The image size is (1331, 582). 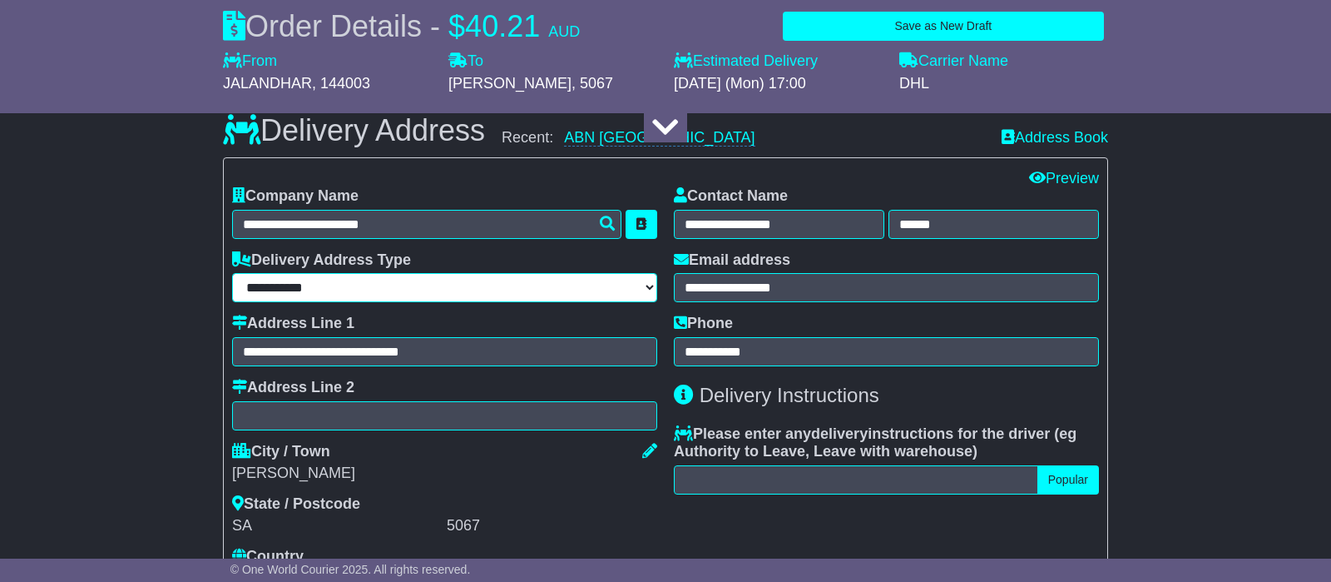 I want to click on label: Estimated Delivery, so click(x=778, y=62).